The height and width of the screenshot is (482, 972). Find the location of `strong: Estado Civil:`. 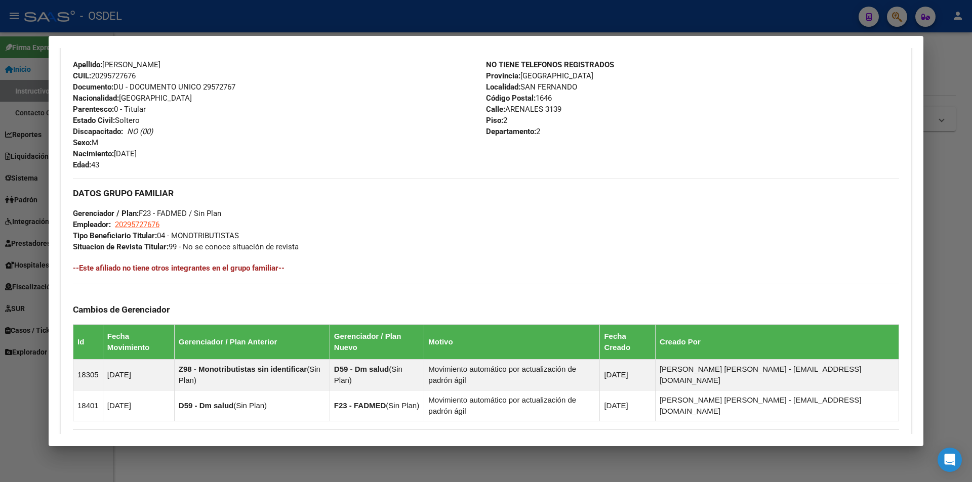

strong: Estado Civil: is located at coordinates (94, 120).